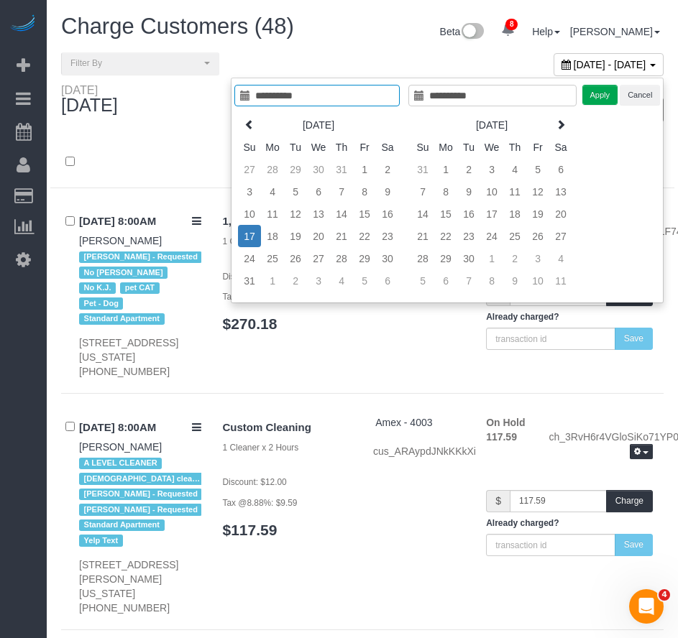 The width and height of the screenshot is (678, 638). What do you see at coordinates (640, 95) in the screenshot?
I see `button: Cancel` at bounding box center [640, 95].